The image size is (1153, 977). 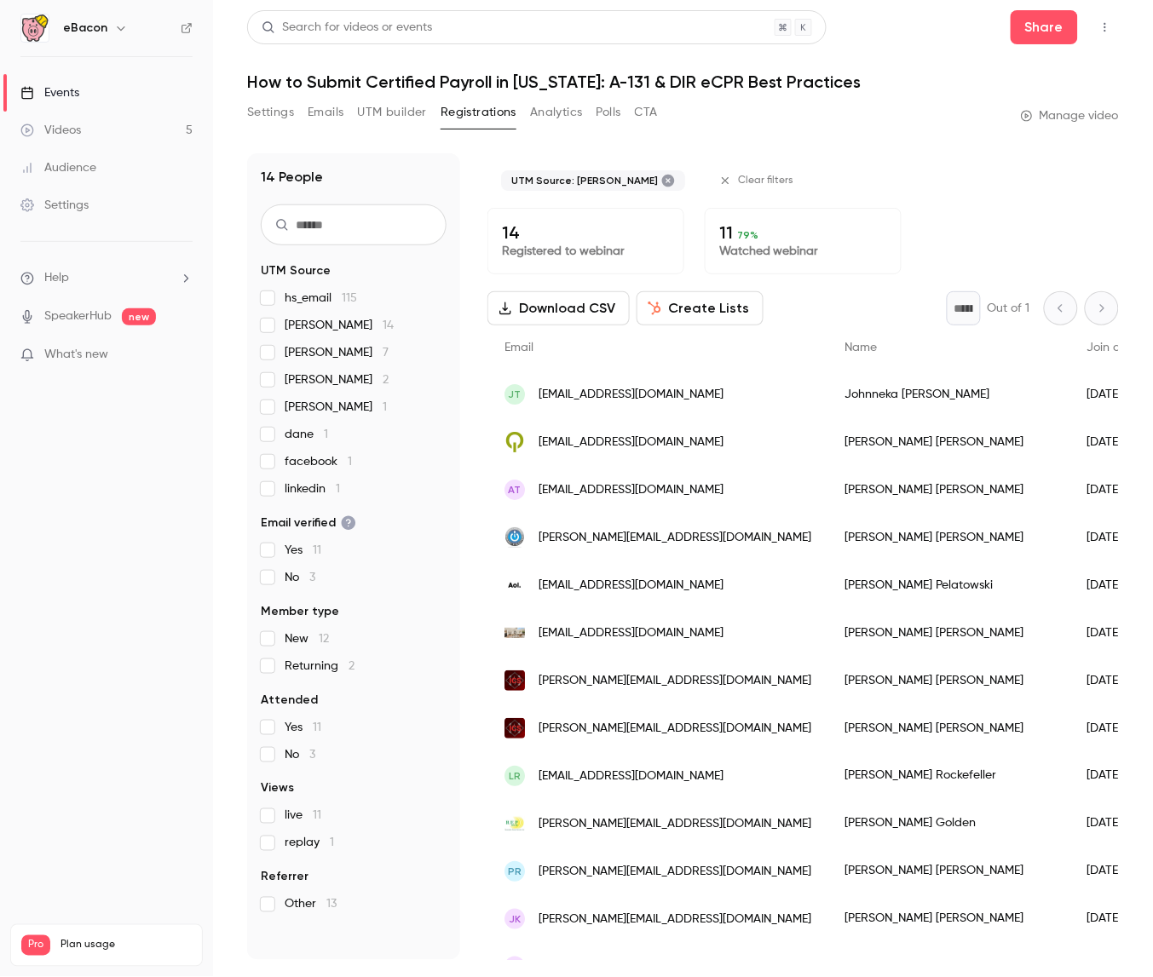 I want to click on p: Watched webinar, so click(x=802, y=251).